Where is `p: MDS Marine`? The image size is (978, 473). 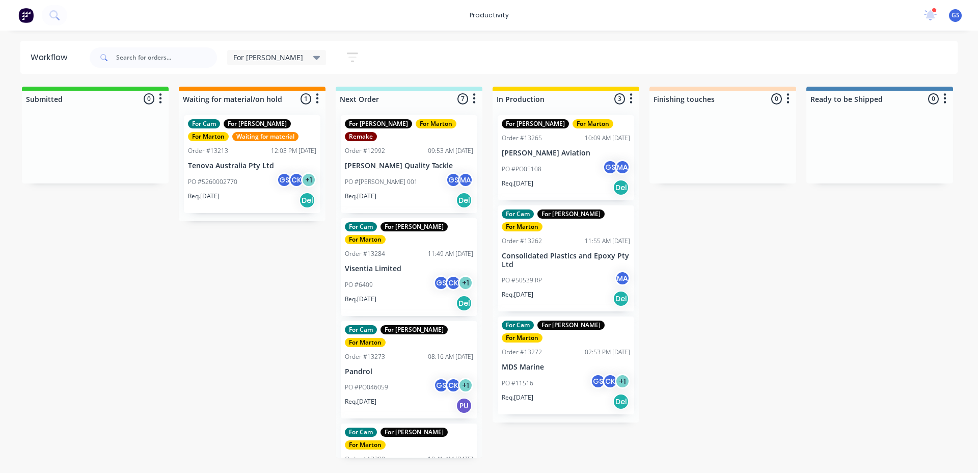
p: MDS Marine is located at coordinates (566, 367).